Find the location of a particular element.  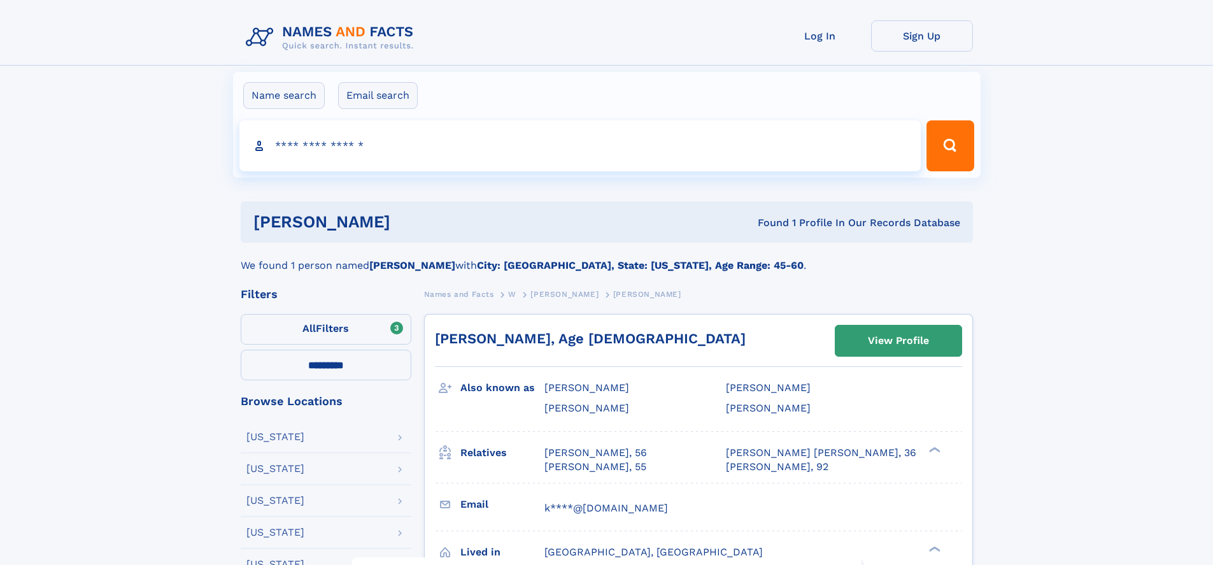

a: Sign Up is located at coordinates (922, 36).